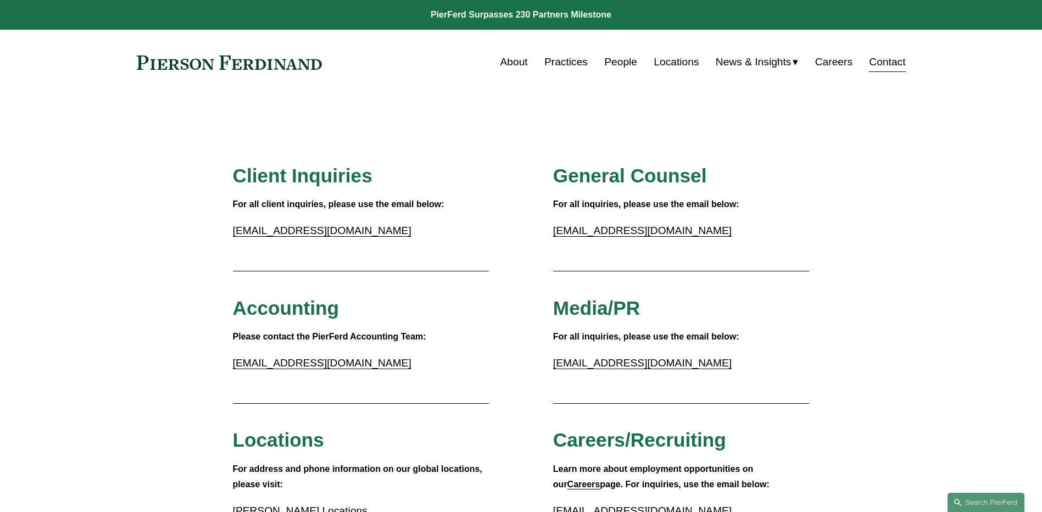  Describe the element at coordinates (359, 477) in the screenshot. I see `strong: For address and phone information on our global locations, please visit:` at that location.